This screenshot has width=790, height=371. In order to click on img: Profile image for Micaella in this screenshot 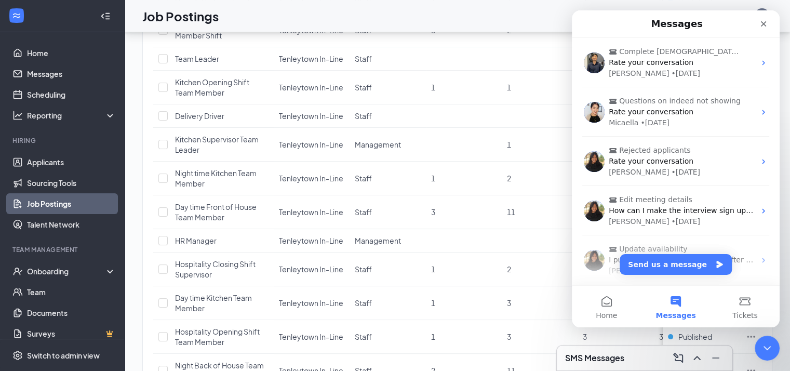, I will do `click(22, 102)`.